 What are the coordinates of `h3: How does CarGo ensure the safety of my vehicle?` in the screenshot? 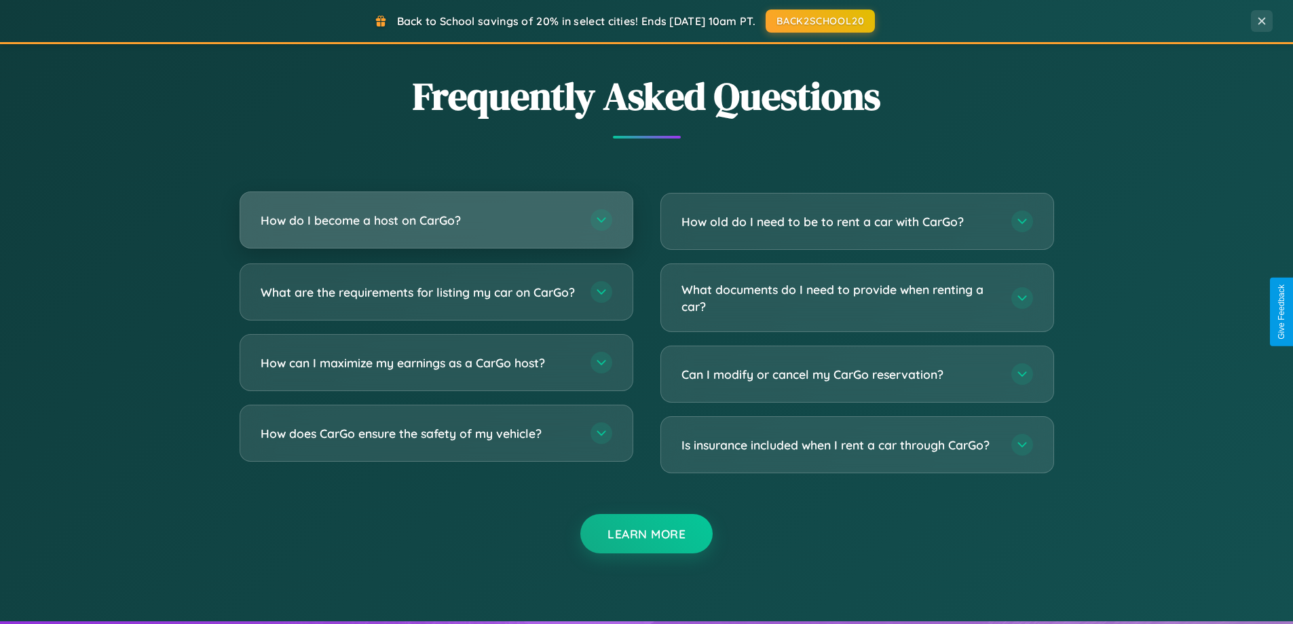 It's located at (419, 433).